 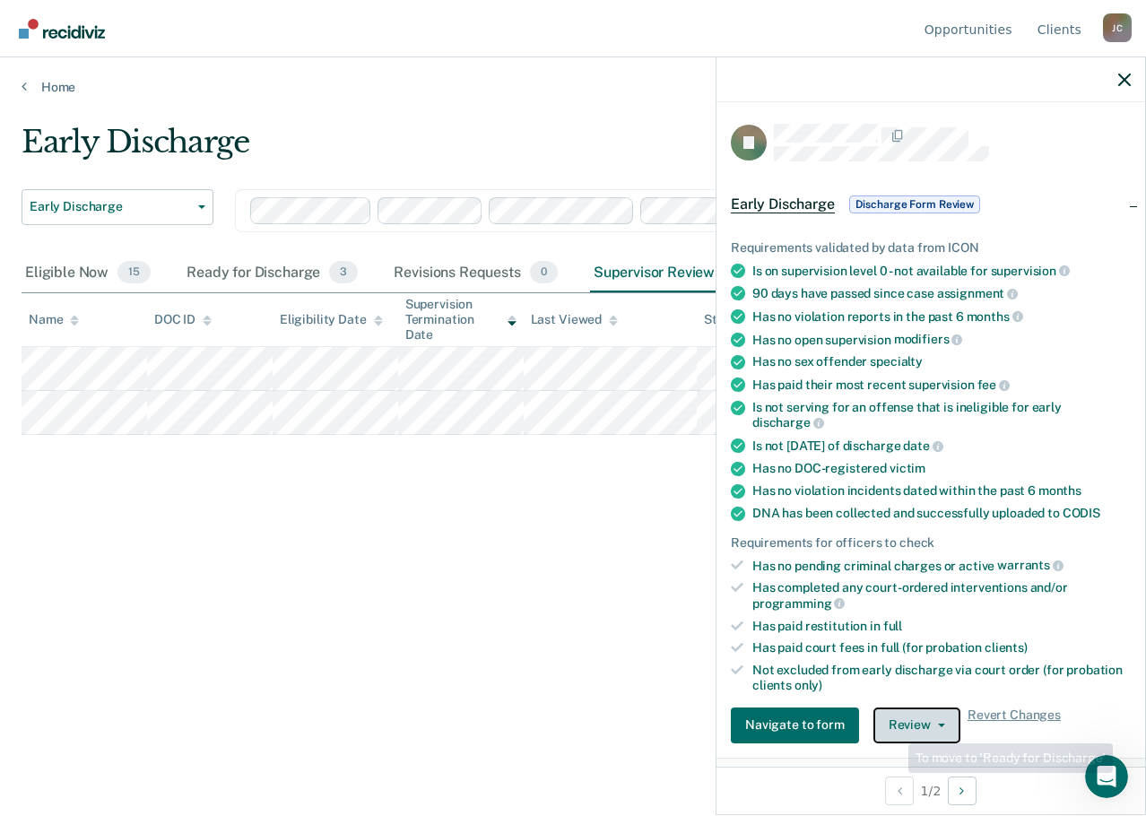 What do you see at coordinates (1082, 513) in the screenshot?
I see `span: CODIS` at bounding box center [1082, 513].